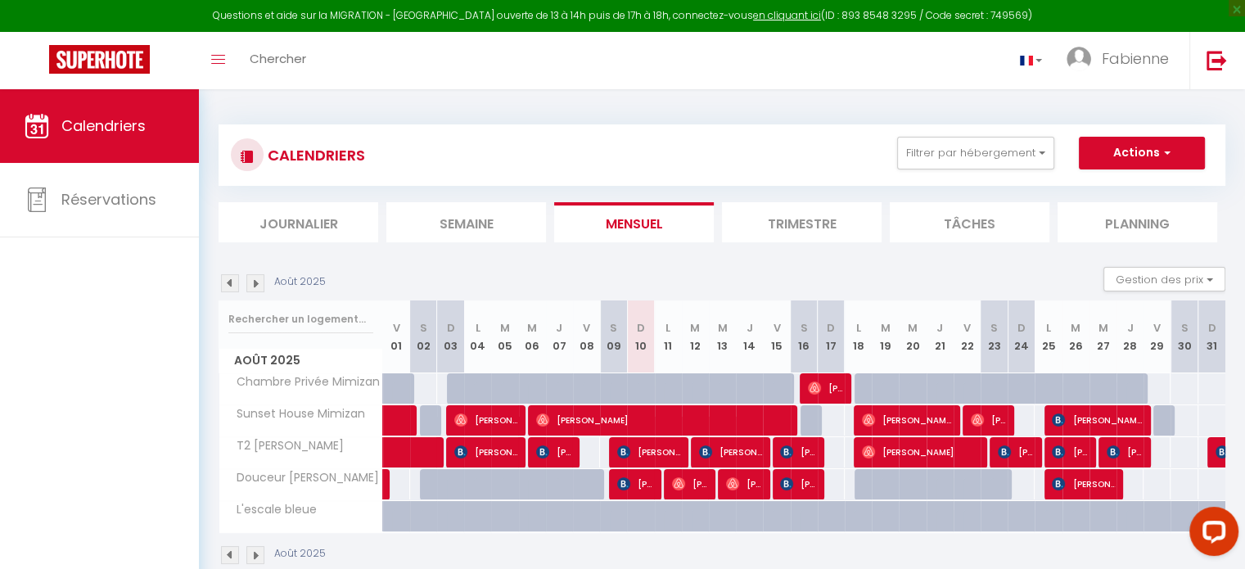 This screenshot has width=1245, height=569. I want to click on th: 27, so click(1103, 336).